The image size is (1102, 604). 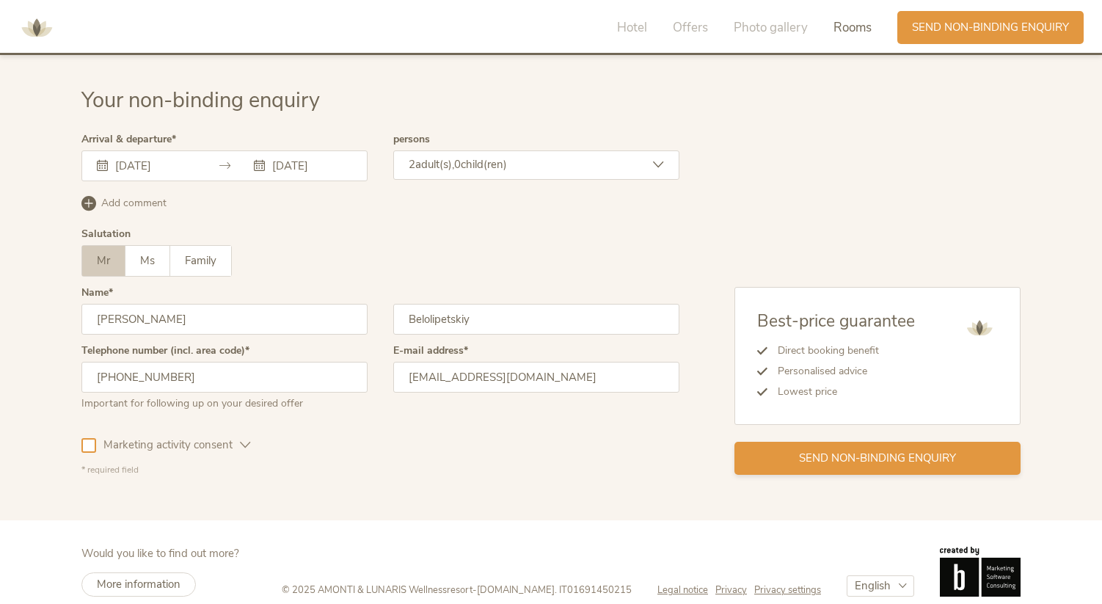 What do you see at coordinates (841, 392) in the screenshot?
I see `li: Lowest price` at bounding box center [841, 392].